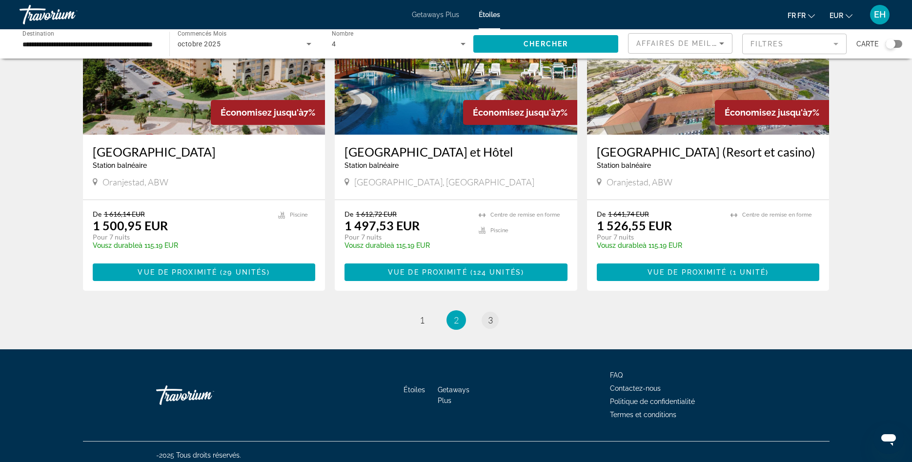 Image resolution: width=912 pixels, height=462 pixels. Describe the element at coordinates (204, 272) in the screenshot. I see `a: Vue de proximité (29 unités)` at that location.